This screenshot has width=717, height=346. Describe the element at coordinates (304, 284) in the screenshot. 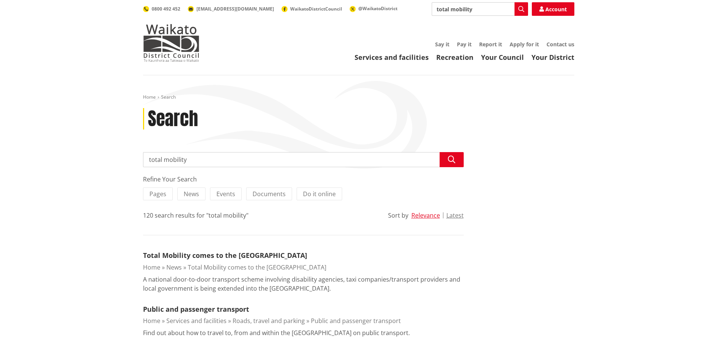

I see `p: A national door-to-door transport scheme involving disability agencies, taxi companies/transport ...` at that location.